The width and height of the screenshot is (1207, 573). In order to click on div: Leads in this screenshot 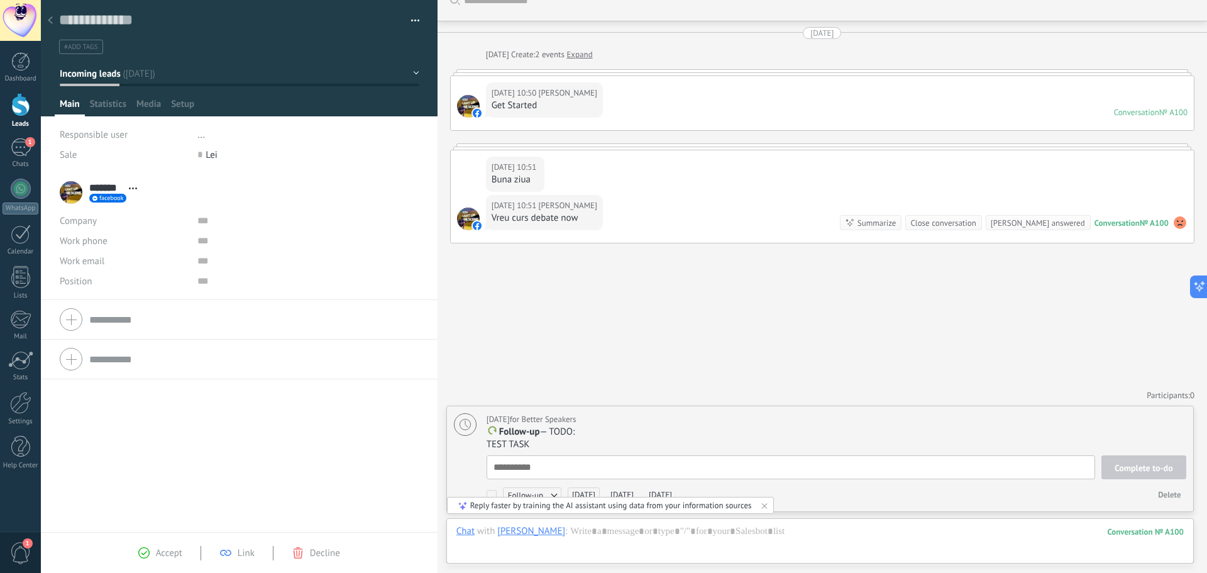, I will do `click(21, 124)`.